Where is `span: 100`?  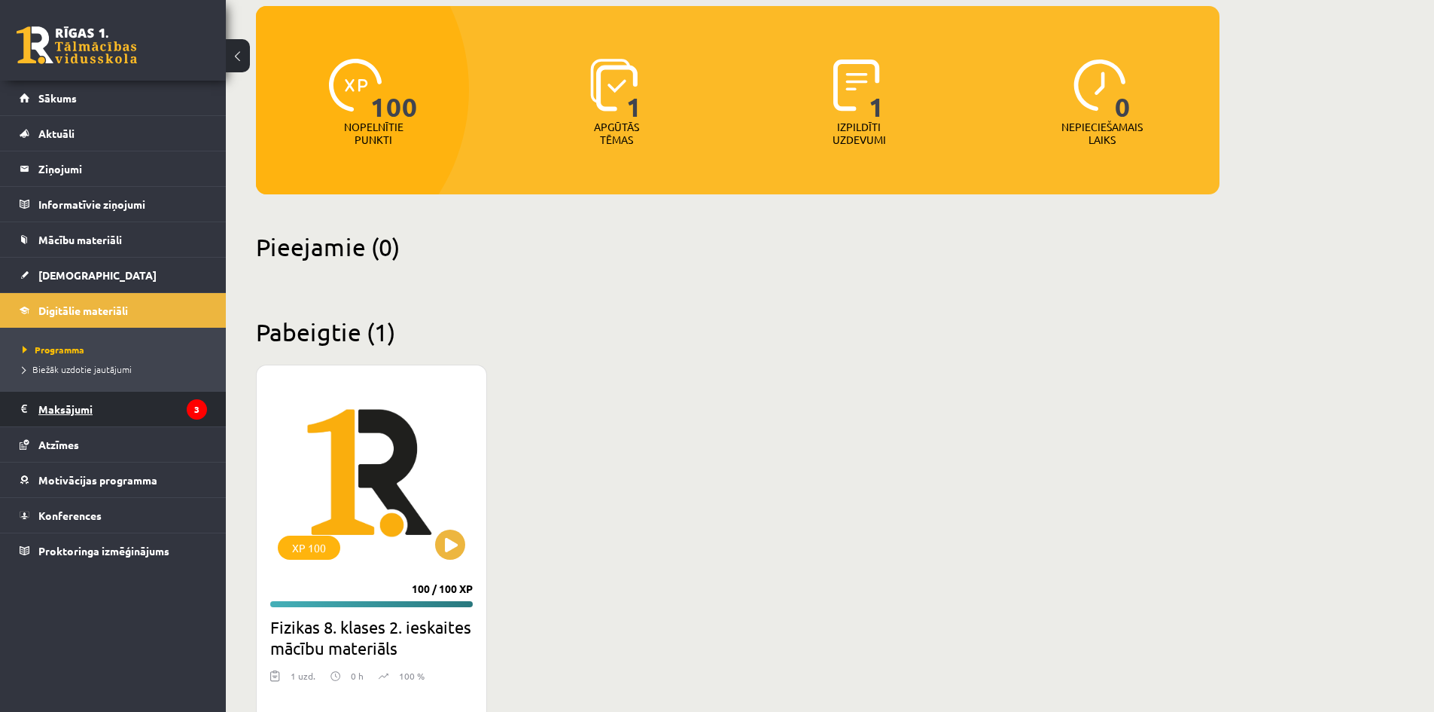 span: 100 is located at coordinates (394, 90).